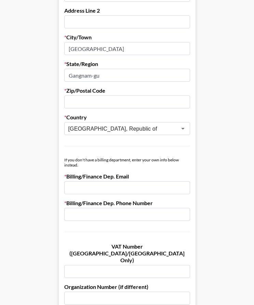 This screenshot has height=305, width=254. What do you see at coordinates (127, 117) in the screenshot?
I see `label: Country` at bounding box center [127, 117].